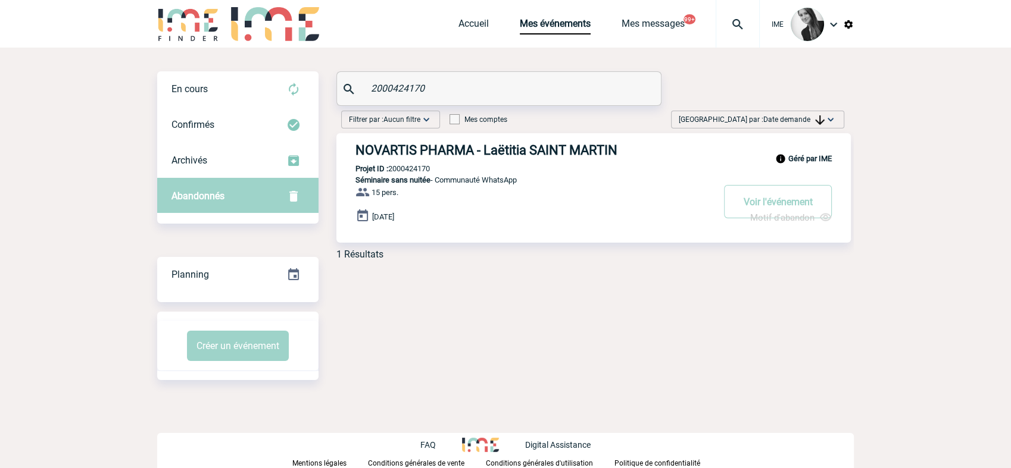  Describe the element at coordinates (793, 120) in the screenshot. I see `span: Date demande` at that location.